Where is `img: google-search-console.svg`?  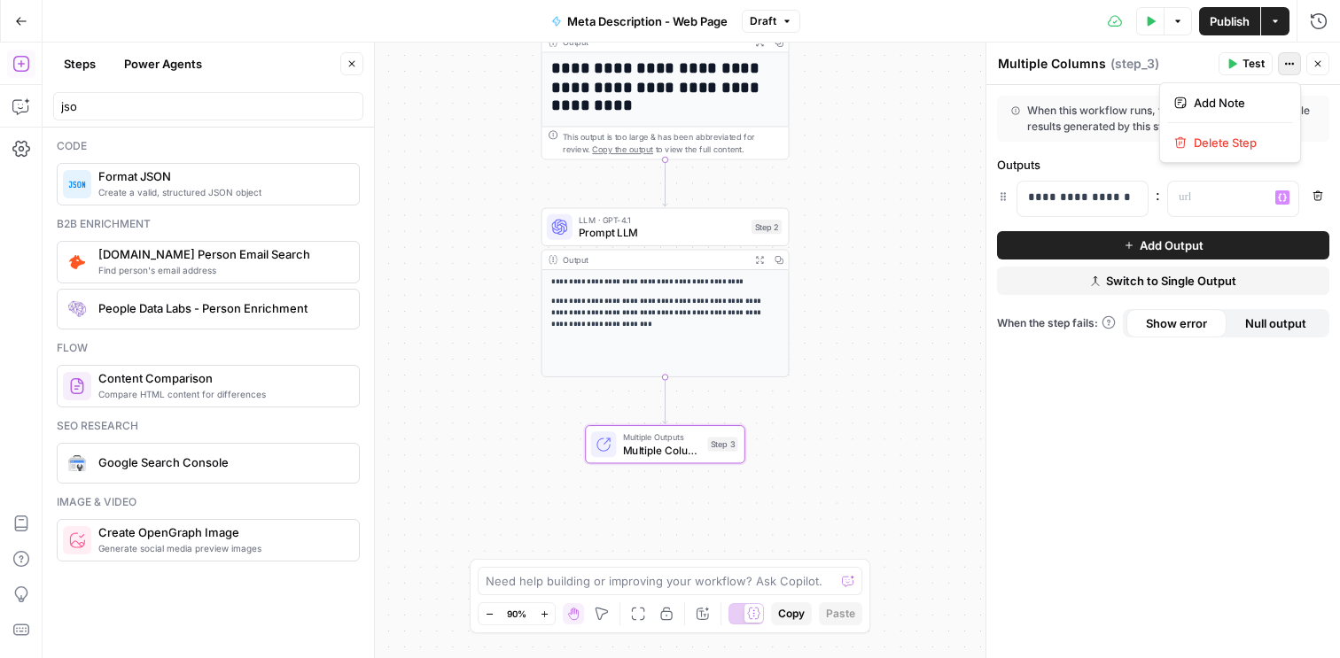 img: google-search-console.svg is located at coordinates (77, 463).